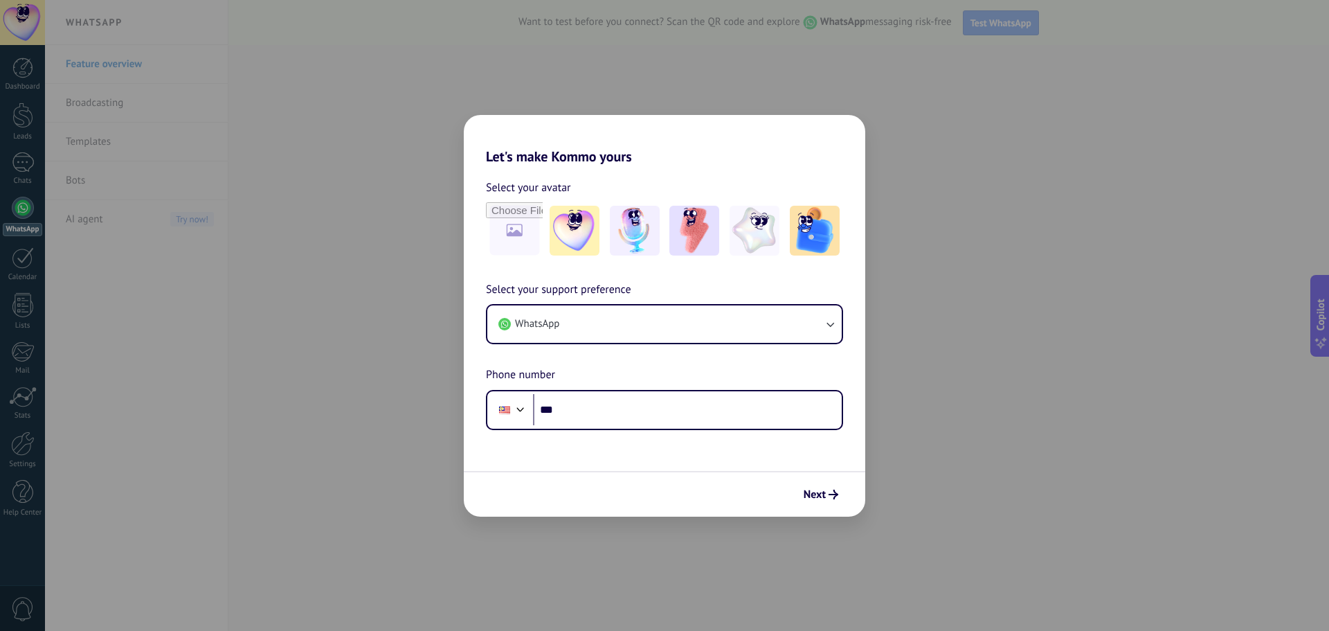 The width and height of the screenshot is (1329, 631). I want to click on button: Next, so click(821, 494).